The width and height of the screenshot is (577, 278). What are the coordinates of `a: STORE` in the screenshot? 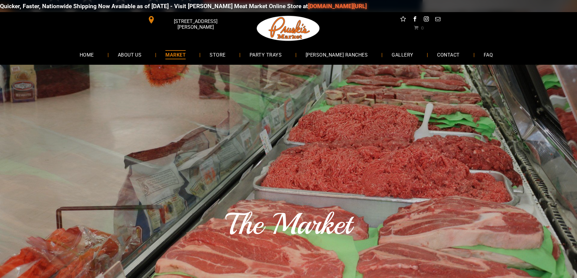 It's located at (218, 55).